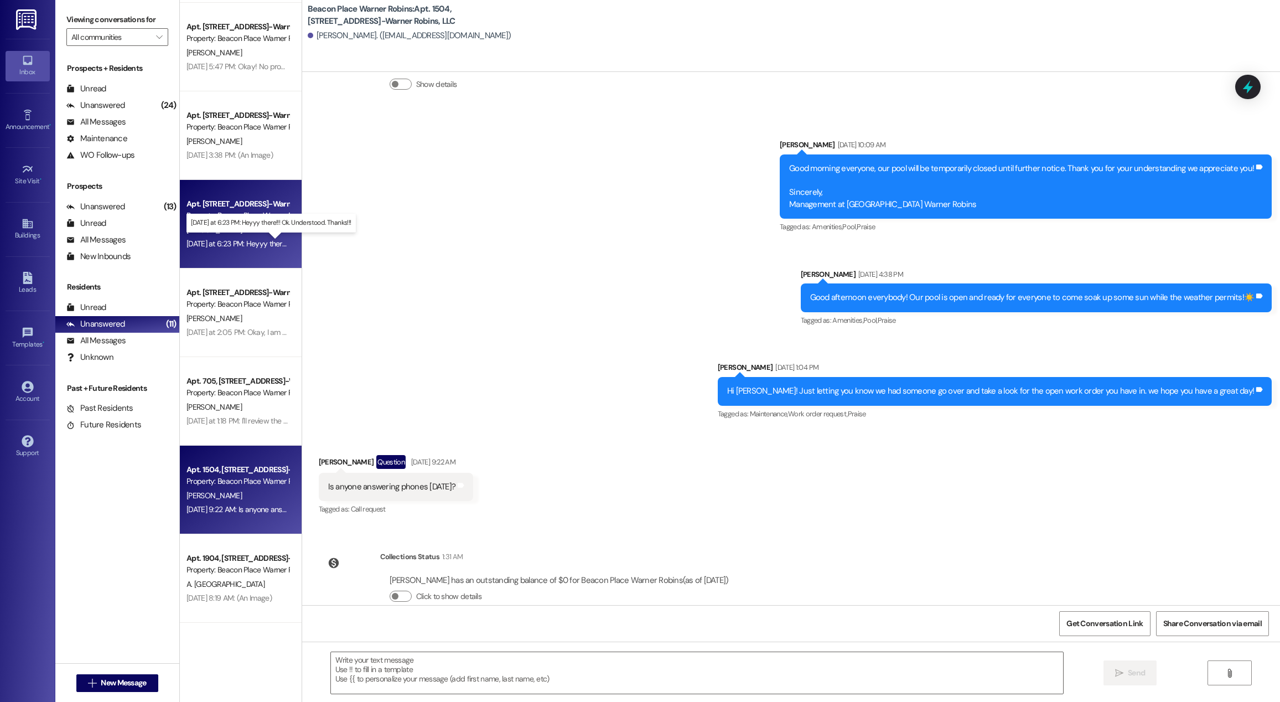  Describe the element at coordinates (1032, 297) in the screenshot. I see `div: Good afternoon everybody! Our pool is open and ready for everyone to come soak up some sun while ...` at that location.